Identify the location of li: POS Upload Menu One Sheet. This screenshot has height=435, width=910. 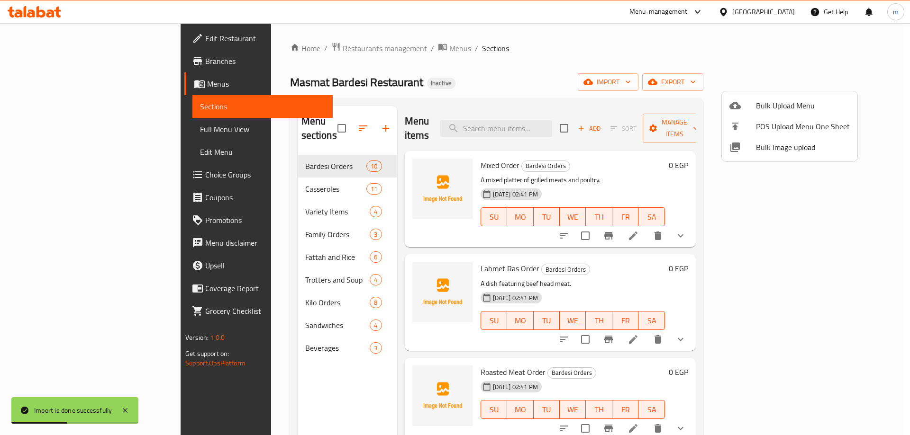
(789, 127).